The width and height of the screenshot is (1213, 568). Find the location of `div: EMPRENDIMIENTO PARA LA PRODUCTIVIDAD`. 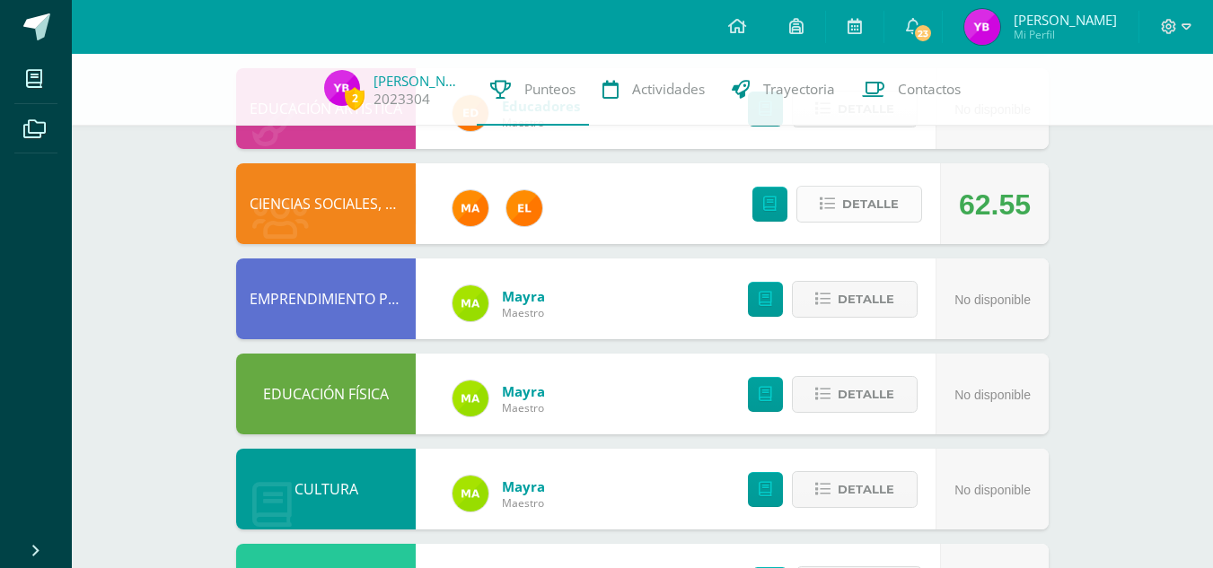

div: EMPRENDIMIENTO PARA LA PRODUCTIVIDAD is located at coordinates (326, 299).